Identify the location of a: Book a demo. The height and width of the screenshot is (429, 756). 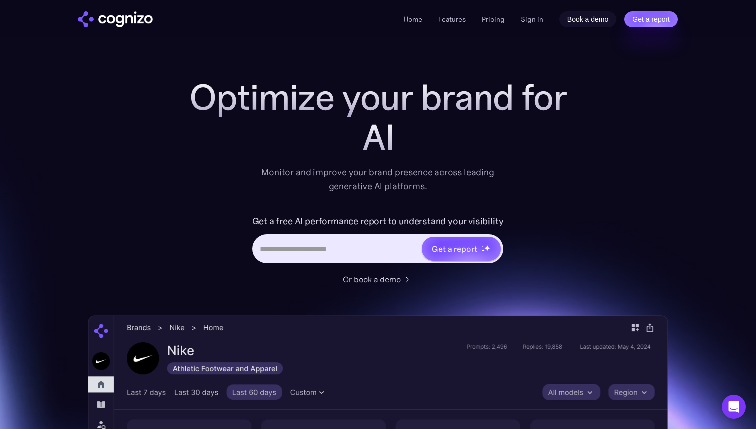
(588, 19).